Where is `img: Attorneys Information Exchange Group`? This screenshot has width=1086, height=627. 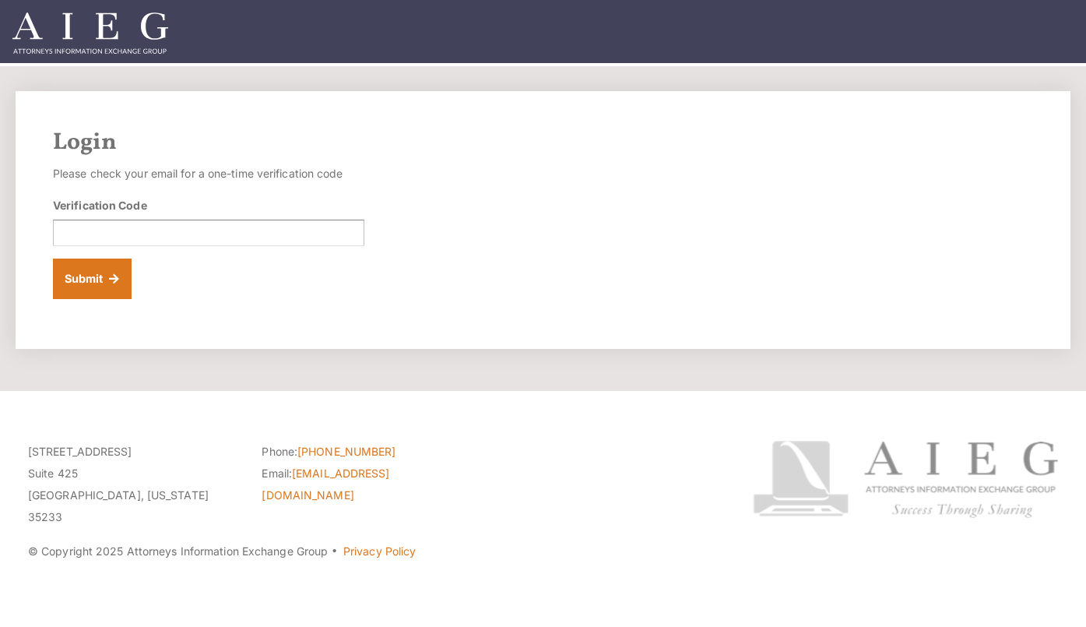
img: Attorneys Information Exchange Group is located at coordinates (90, 33).